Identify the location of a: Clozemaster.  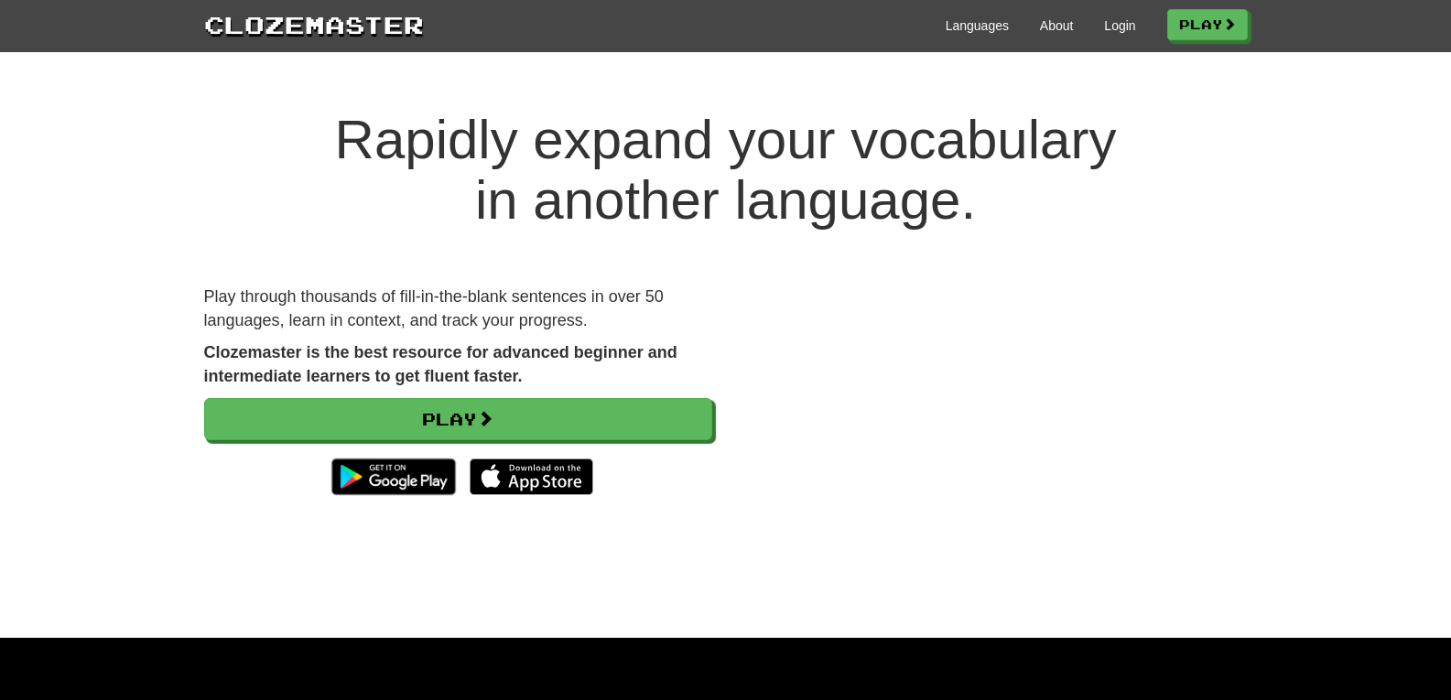
(314, 24).